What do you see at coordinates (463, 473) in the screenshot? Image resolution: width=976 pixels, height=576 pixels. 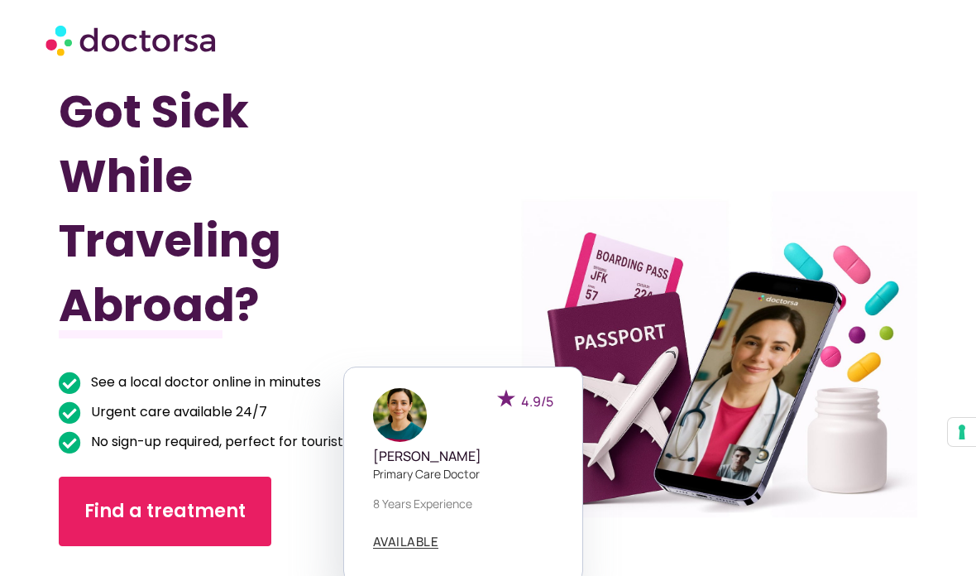 I see `p: Primary care doctor` at bounding box center [463, 473].